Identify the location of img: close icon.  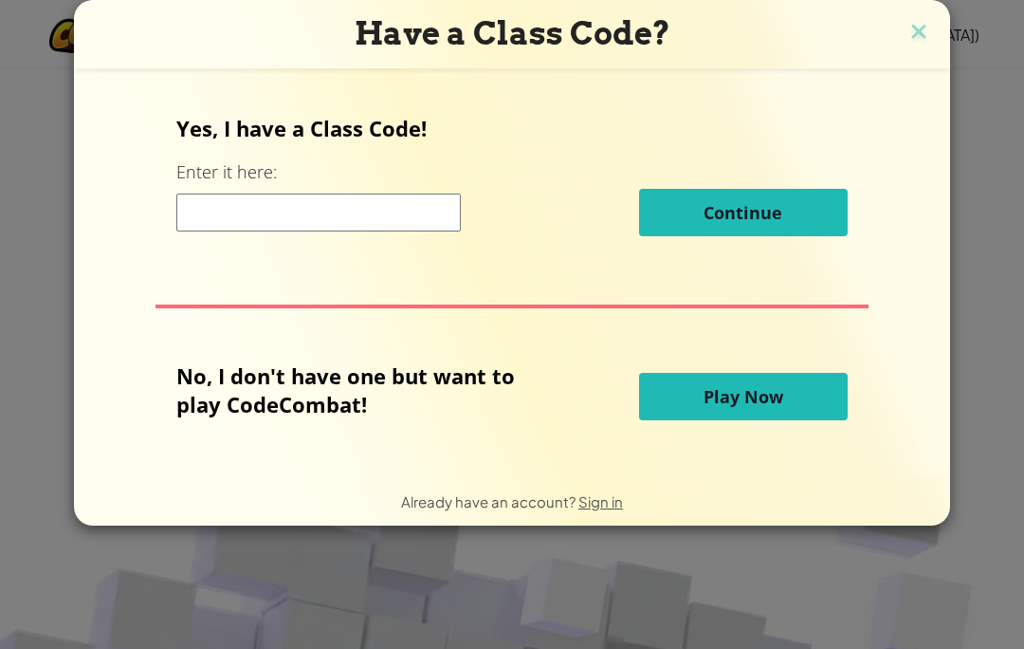
(919, 33).